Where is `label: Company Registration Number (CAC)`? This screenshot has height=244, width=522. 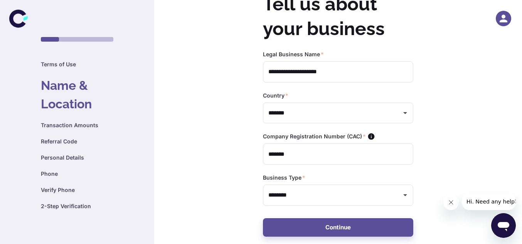
label: Company Registration Number (CAC) is located at coordinates (314, 136).